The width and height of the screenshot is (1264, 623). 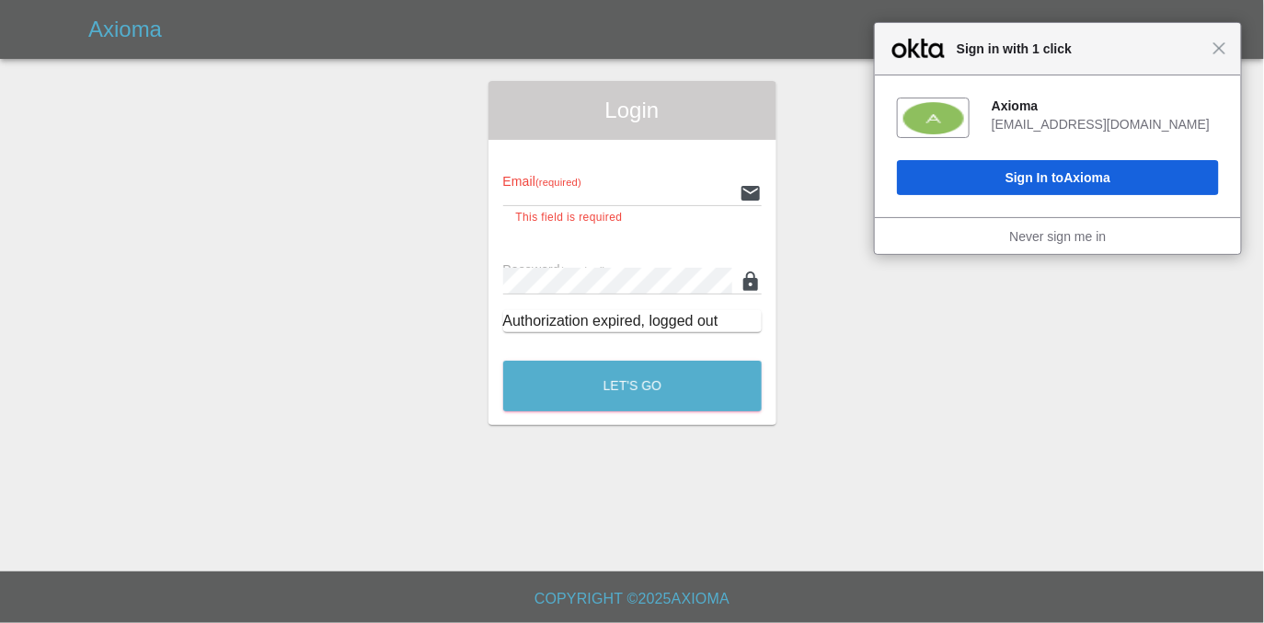 What do you see at coordinates (1057, 236) in the screenshot?
I see `a: Never sign me in` at bounding box center [1057, 236].